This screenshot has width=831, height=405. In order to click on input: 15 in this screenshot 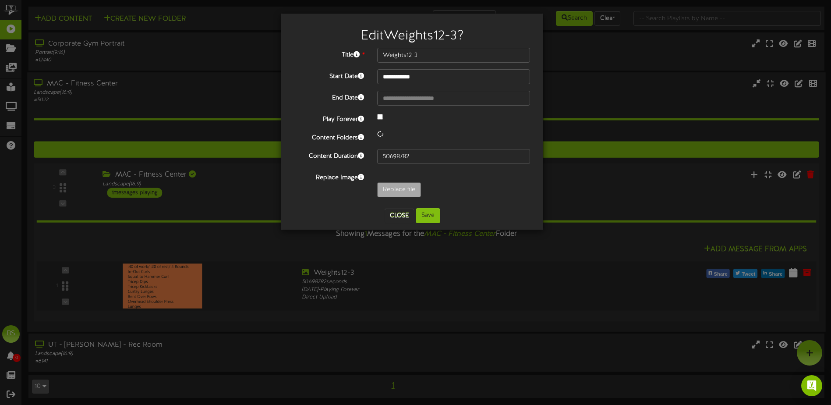, I will do `click(453, 156)`.